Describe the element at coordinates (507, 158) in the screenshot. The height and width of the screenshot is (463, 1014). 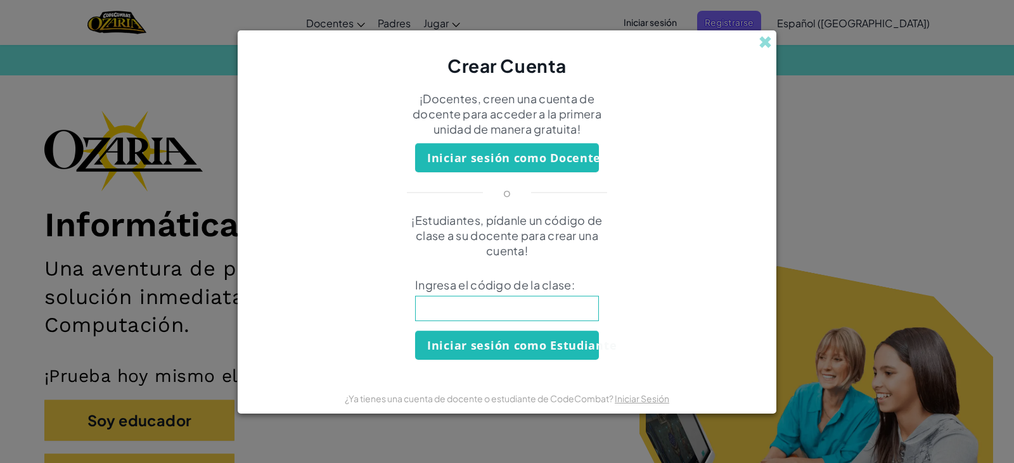
I see `button: Iniciar sesión como Docente` at that location.